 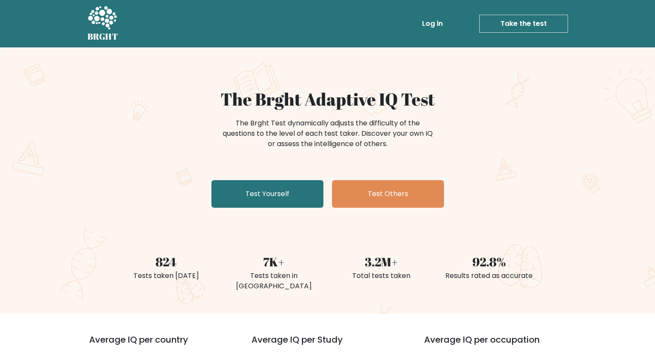 What do you see at coordinates (489, 275) in the screenshot?
I see `div: Results rated as accurate` at bounding box center [489, 275].